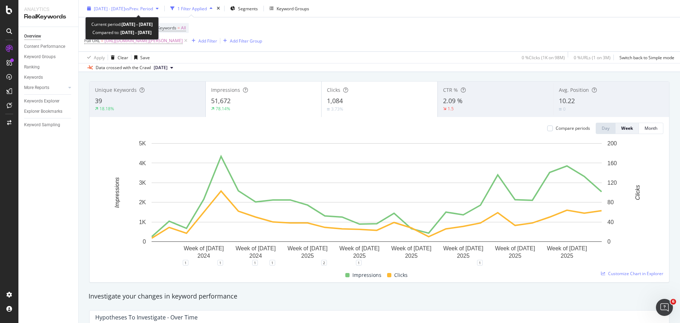  What do you see at coordinates (612, 182) in the screenshot?
I see `text: 120` at bounding box center [612, 182].